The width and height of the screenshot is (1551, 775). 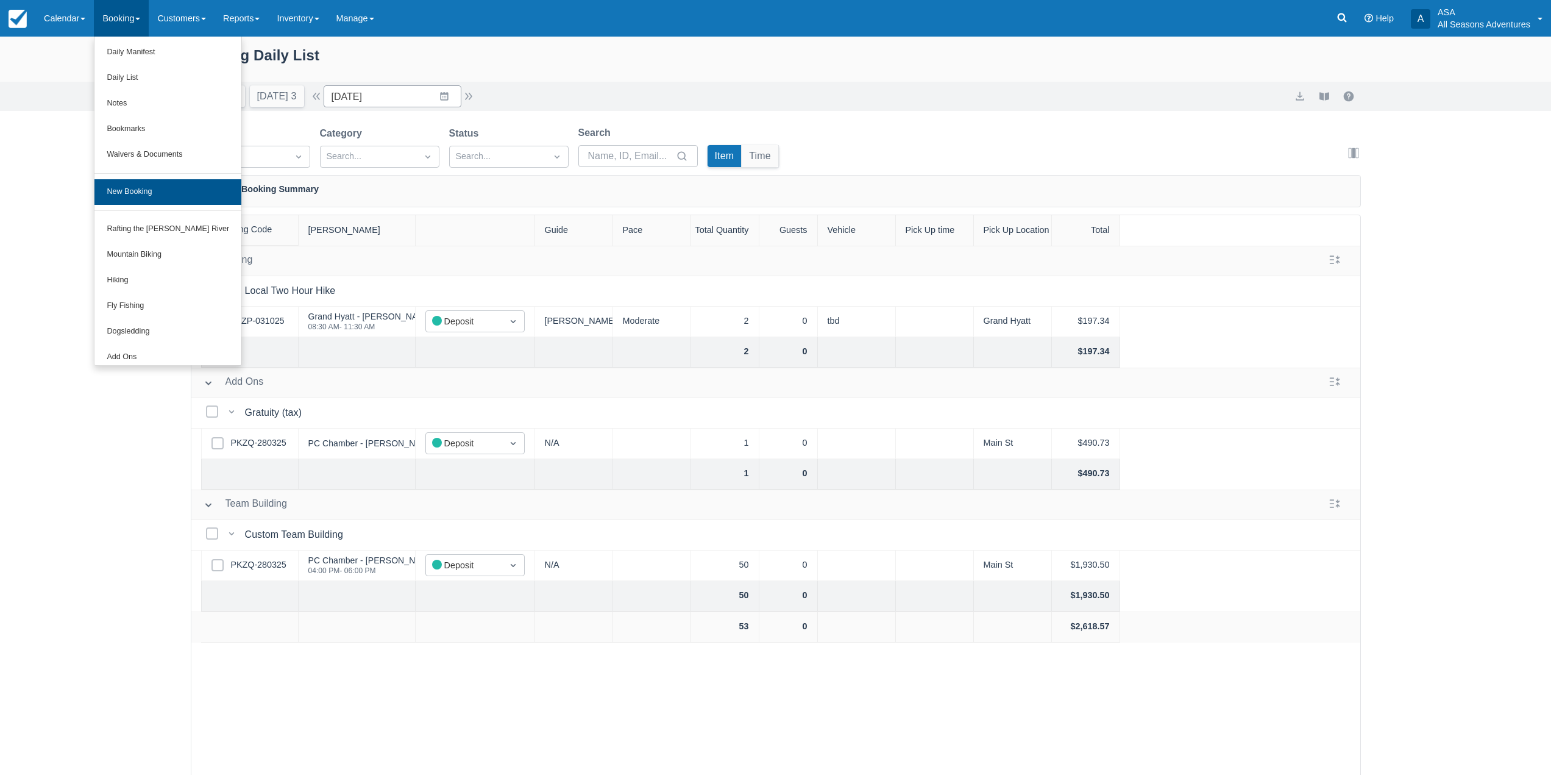 I want to click on input: Name, ID, Email..., so click(x=631, y=156).